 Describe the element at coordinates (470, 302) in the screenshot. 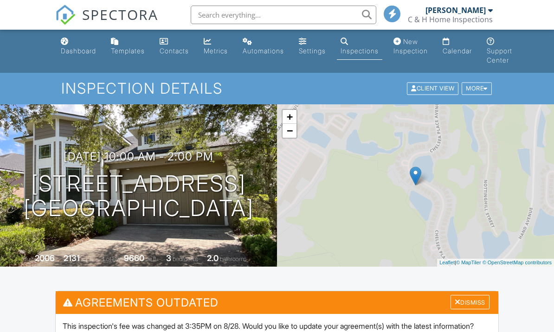

I see `div: Dismiss` at that location.